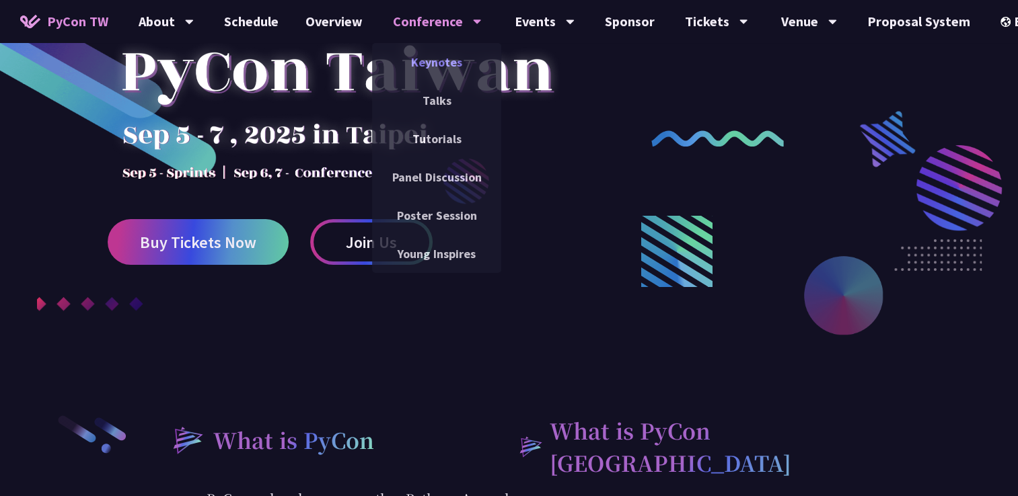 This screenshot has width=1018, height=496. What do you see at coordinates (198, 242) in the screenshot?
I see `span: Buy Tickets Now` at bounding box center [198, 242].